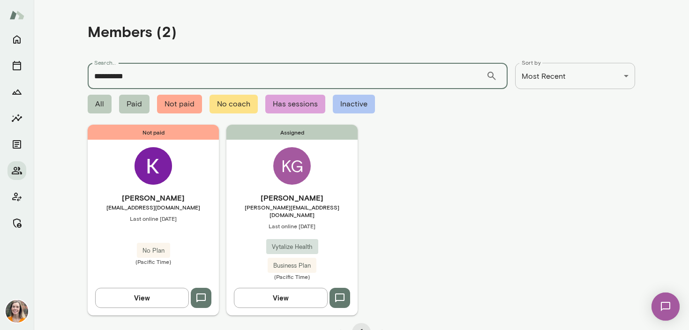  Describe the element at coordinates (153, 166) in the screenshot. I see `img: Kimberly G.` at that location.